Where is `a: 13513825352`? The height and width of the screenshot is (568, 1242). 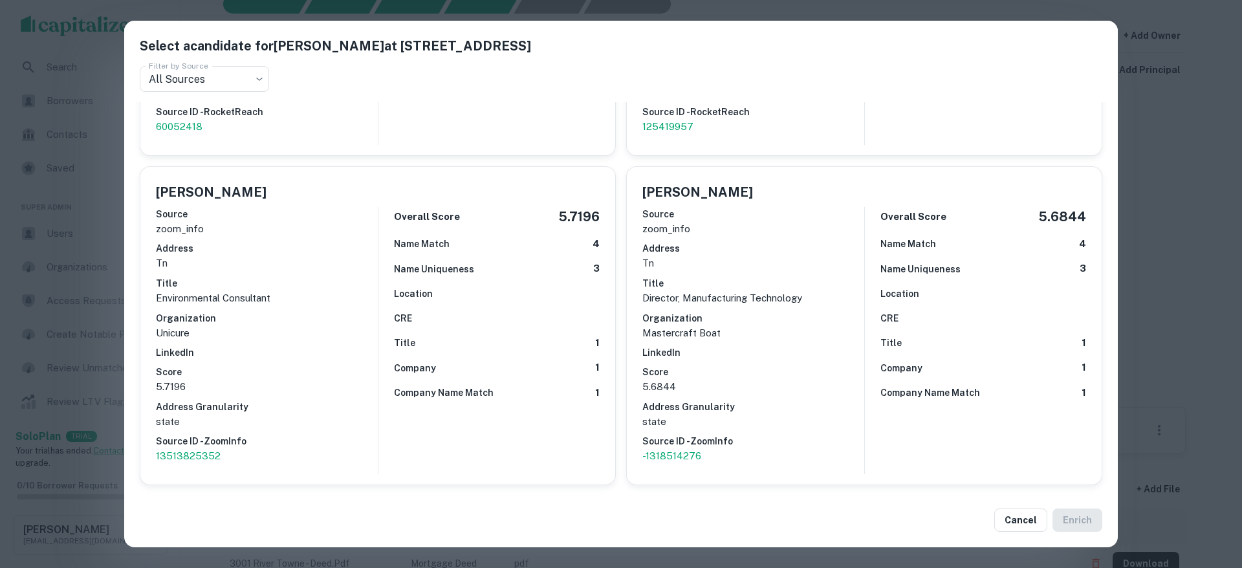
a: 13513825352 is located at coordinates (266, 456).